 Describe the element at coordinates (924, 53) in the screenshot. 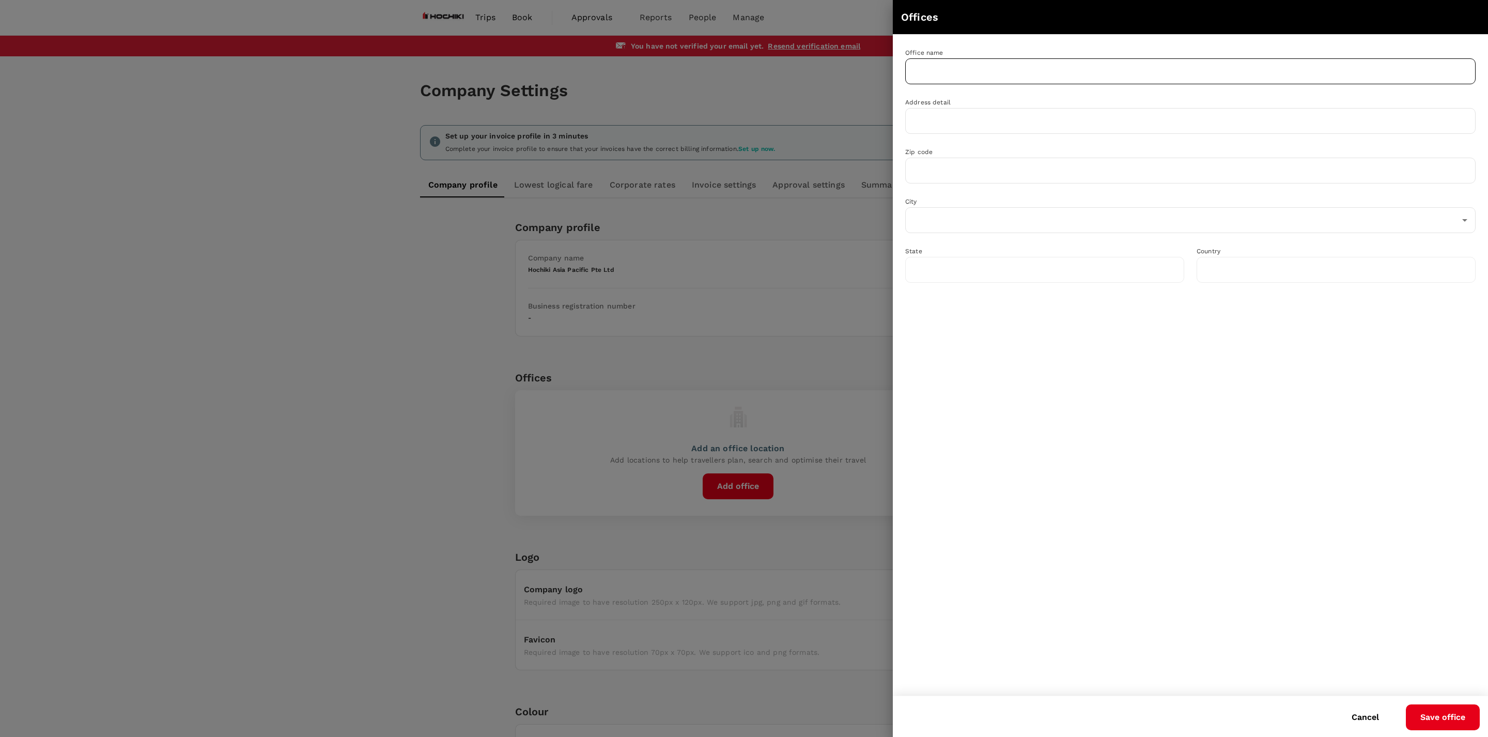

I see `span: Office name` at that location.